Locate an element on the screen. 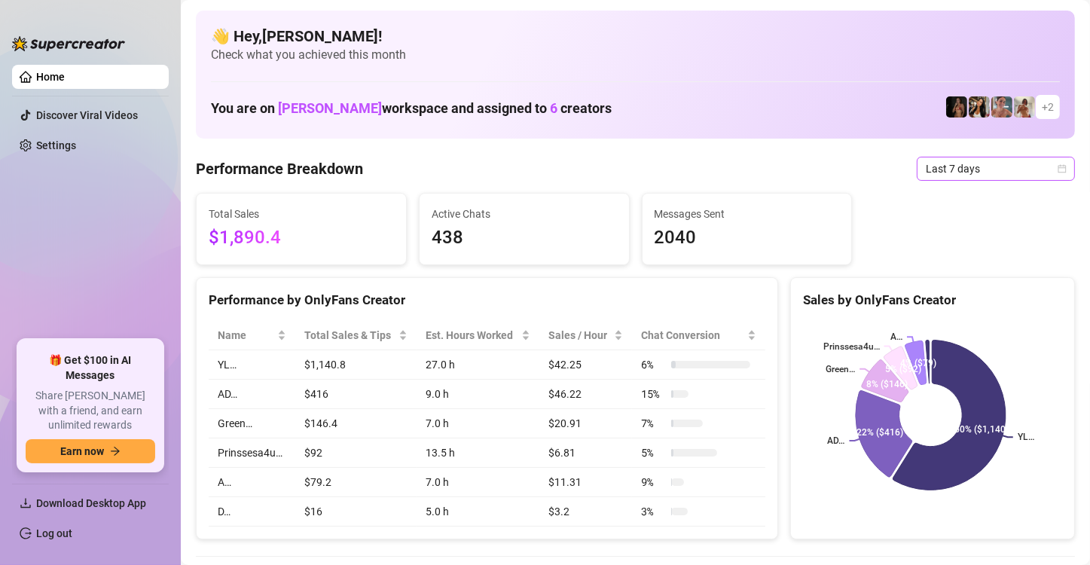 This screenshot has width=1090, height=565. th: Chat Conversion is located at coordinates (698, 335).